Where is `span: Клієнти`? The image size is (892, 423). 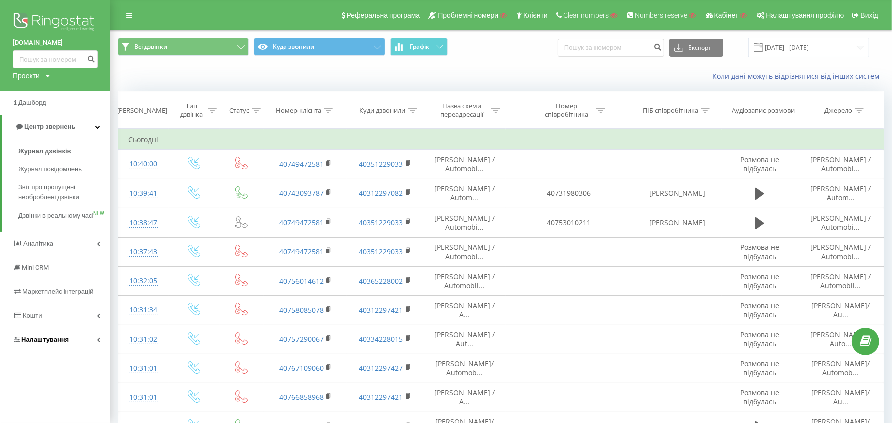
span: Клієнти is located at coordinates (535, 15).